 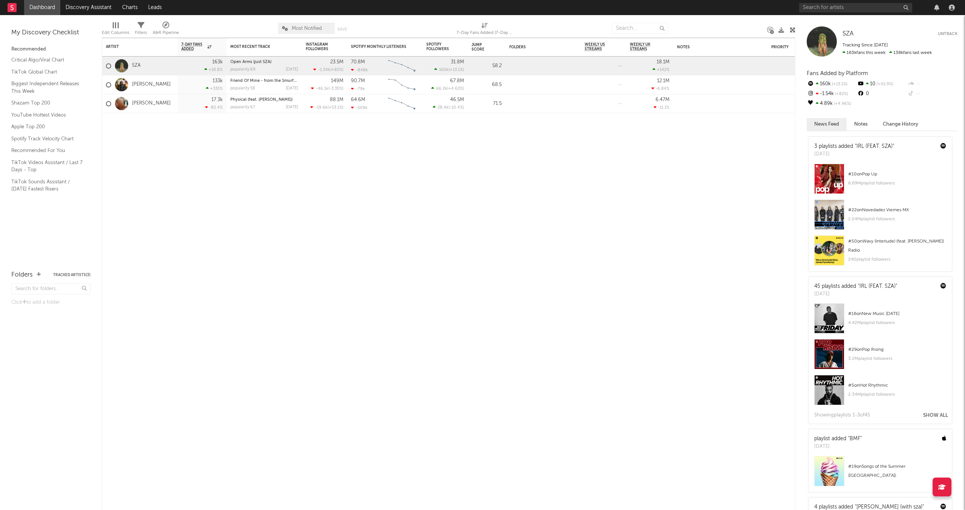 What do you see at coordinates (22, 275) in the screenshot?
I see `div: Folders` at bounding box center [22, 275].